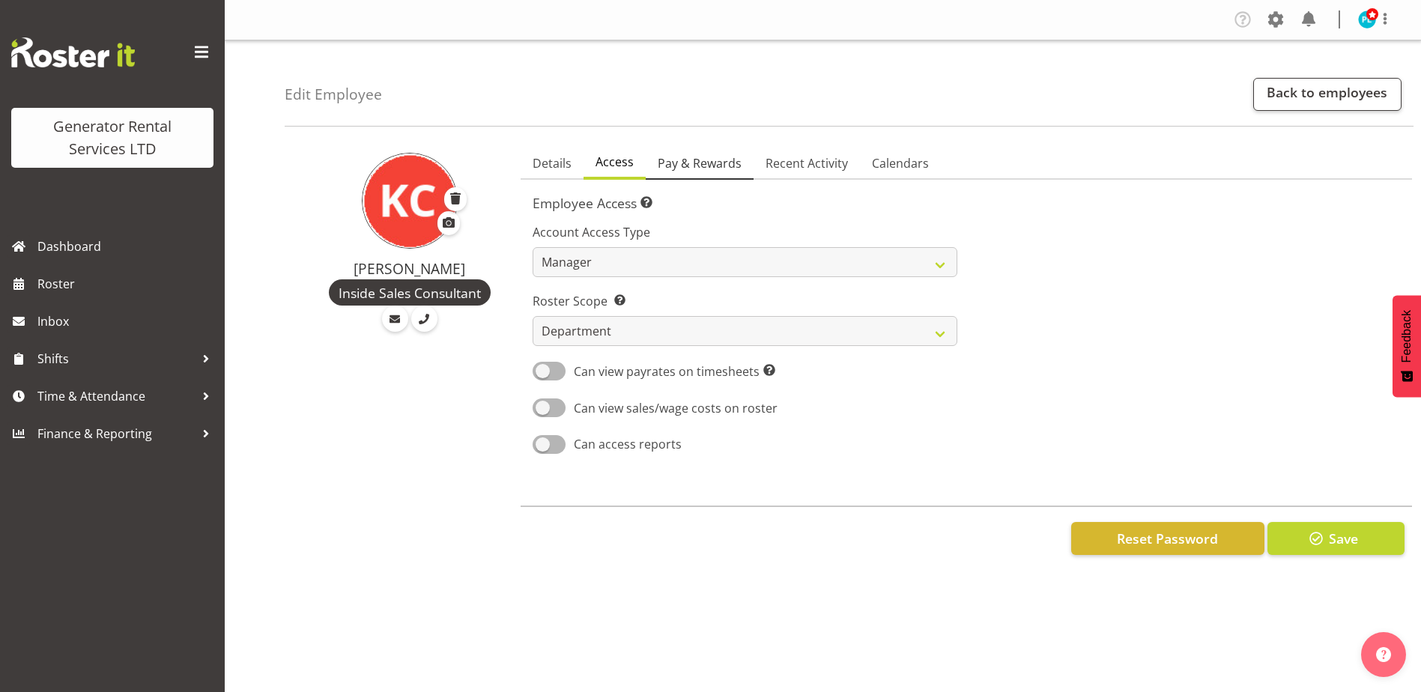 Image resolution: width=1421 pixels, height=692 pixels. What do you see at coordinates (395, 318) in the screenshot?
I see `a: Email Employee` at bounding box center [395, 318].